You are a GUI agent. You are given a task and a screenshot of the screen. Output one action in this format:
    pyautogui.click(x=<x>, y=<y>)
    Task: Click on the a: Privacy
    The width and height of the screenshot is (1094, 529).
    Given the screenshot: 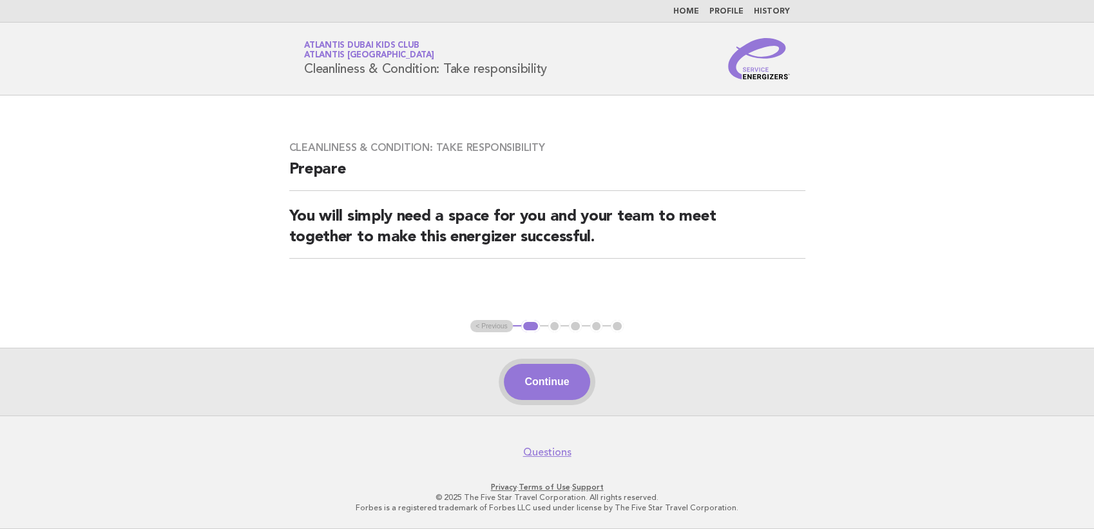 What is the action you would take?
    pyautogui.click(x=504, y=487)
    